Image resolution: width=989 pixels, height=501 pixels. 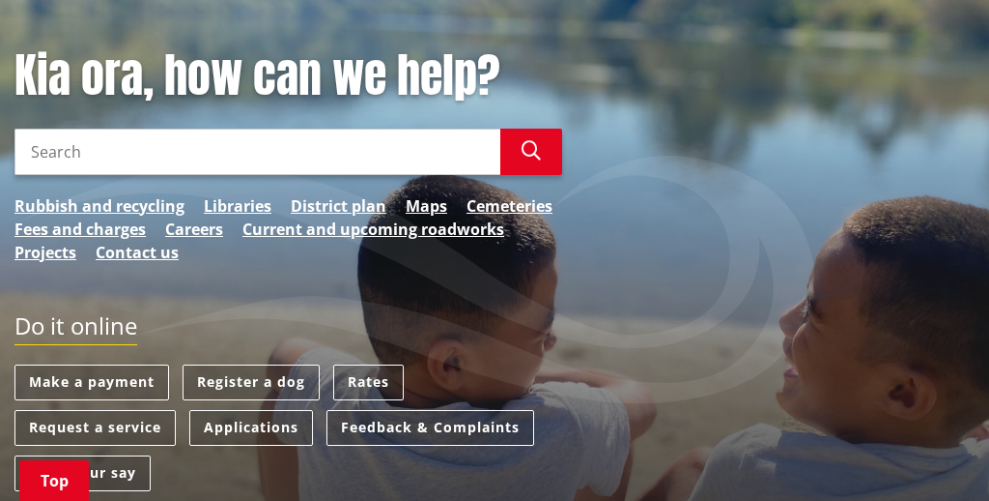 What do you see at coordinates (251, 427) in the screenshot?
I see `a: Applications` at bounding box center [251, 427].